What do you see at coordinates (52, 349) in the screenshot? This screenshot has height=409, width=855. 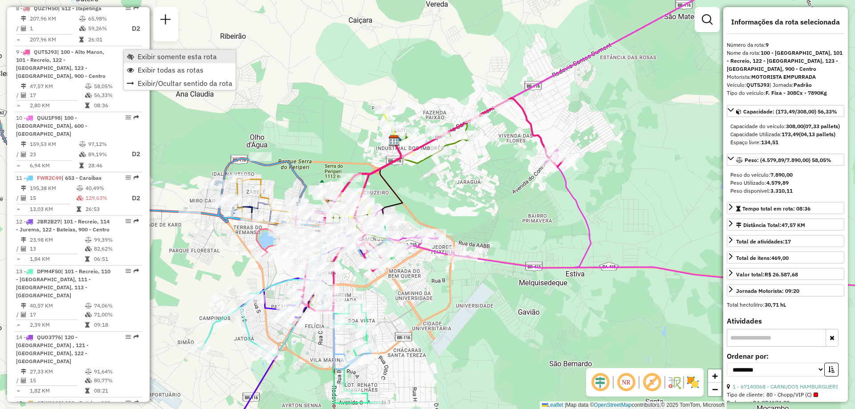 I see `span: 14 -` at bounding box center [52, 349].